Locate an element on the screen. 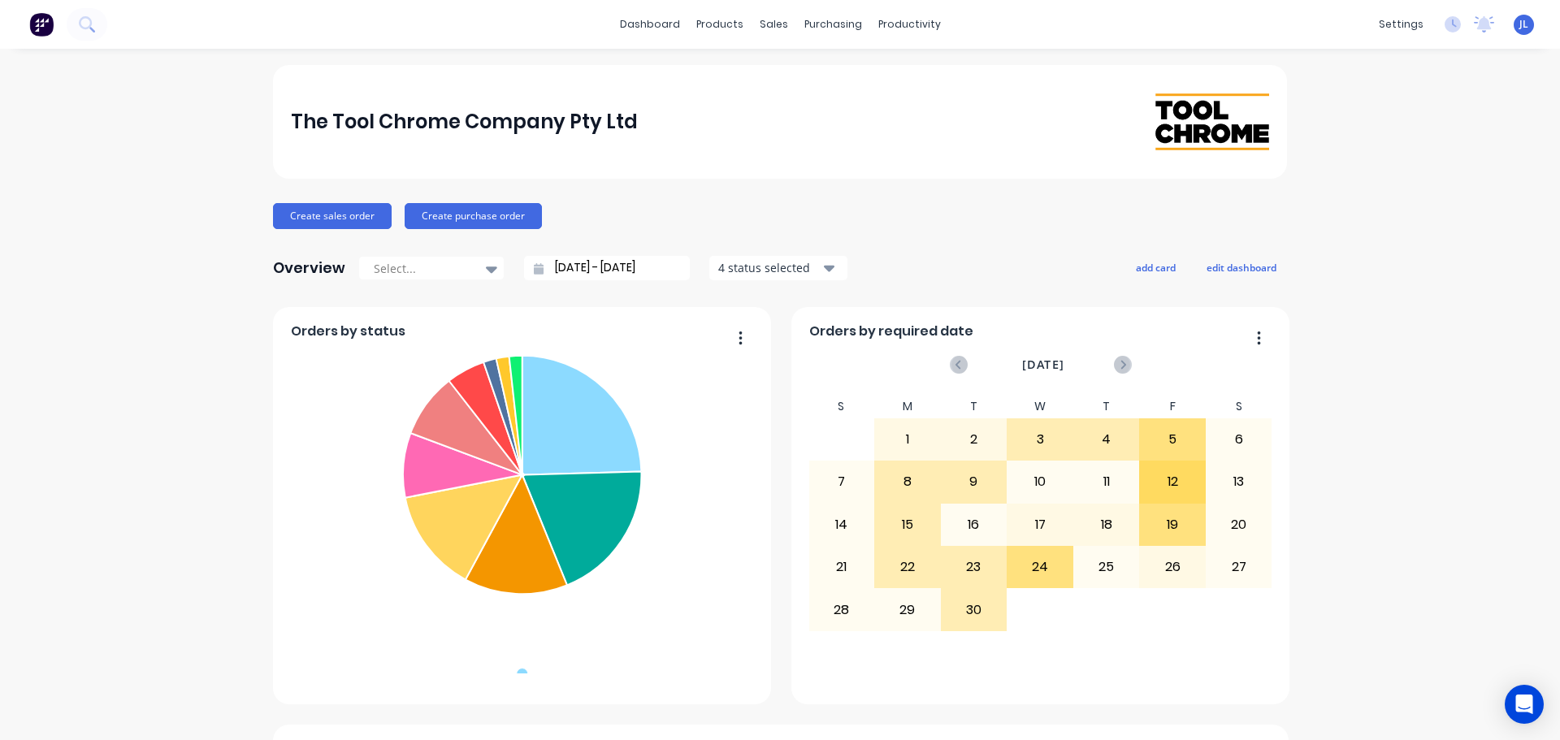 This screenshot has height=740, width=1560. div: 25 is located at coordinates (1106, 567).